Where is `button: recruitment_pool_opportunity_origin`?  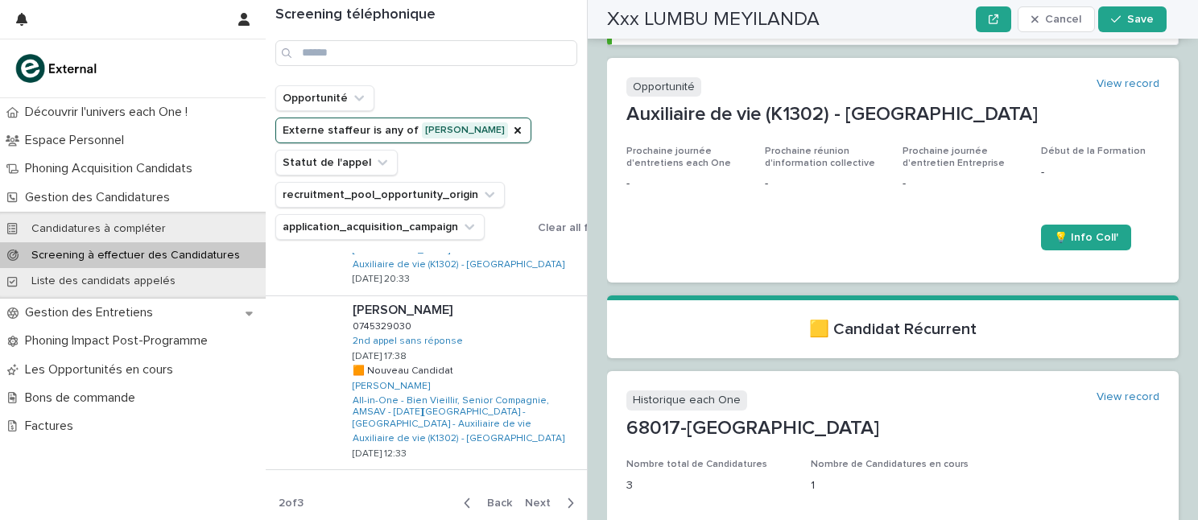 button: recruitment_pool_opportunity_origin is located at coordinates (390, 195).